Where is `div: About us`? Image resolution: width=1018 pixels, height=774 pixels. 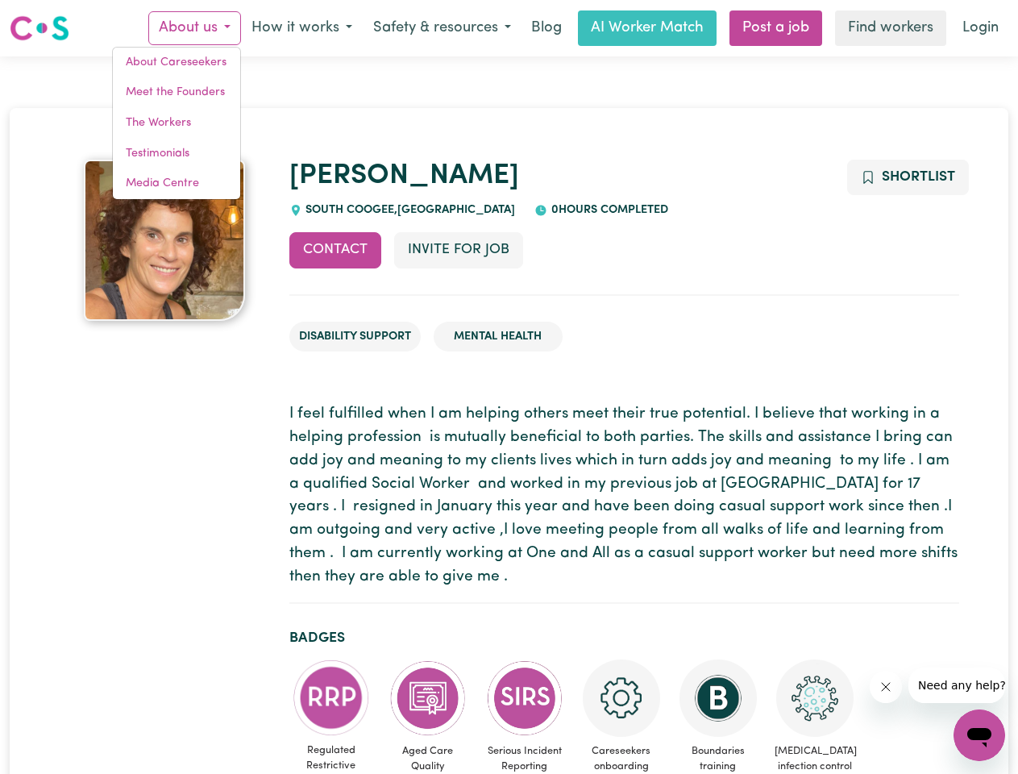 div: About us is located at coordinates (177, 123).